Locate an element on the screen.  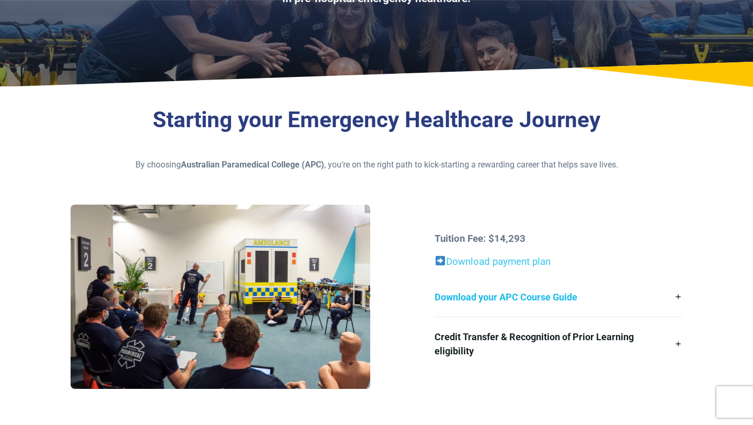
p: By choosing , you’re on the right path to kick-starting a rewarding career that helps save lives. is located at coordinates (376, 165).